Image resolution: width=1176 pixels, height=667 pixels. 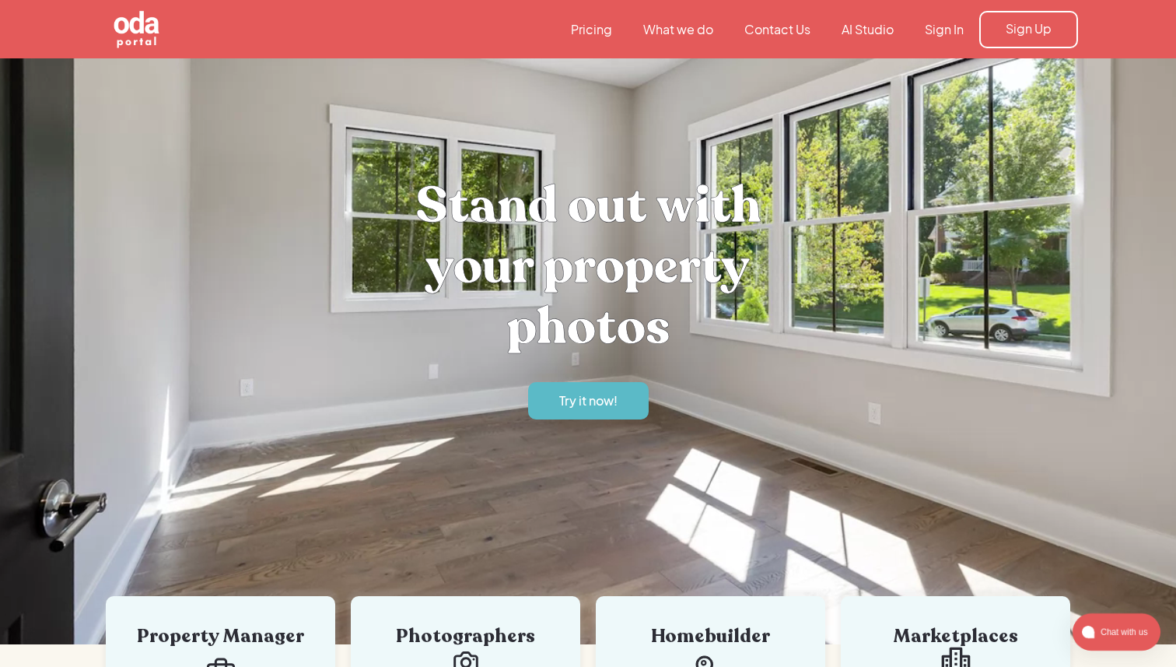 I want to click on h1: Stand out with your property photos, so click(x=588, y=266).